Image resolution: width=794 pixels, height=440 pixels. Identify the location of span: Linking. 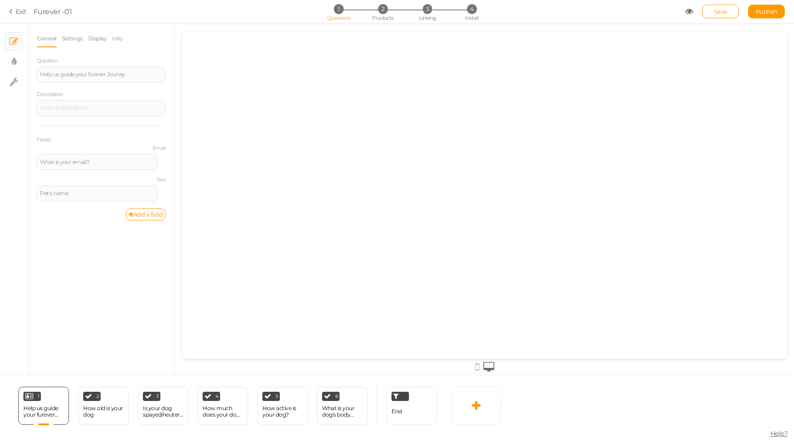
(427, 18).